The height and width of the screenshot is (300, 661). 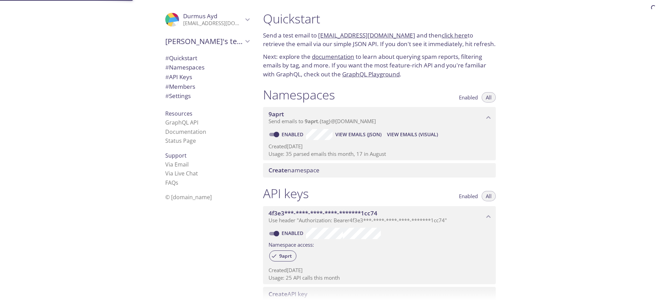 What do you see at coordinates (207, 67) in the screenshot?
I see `div: Namespaces` at bounding box center [207, 67].